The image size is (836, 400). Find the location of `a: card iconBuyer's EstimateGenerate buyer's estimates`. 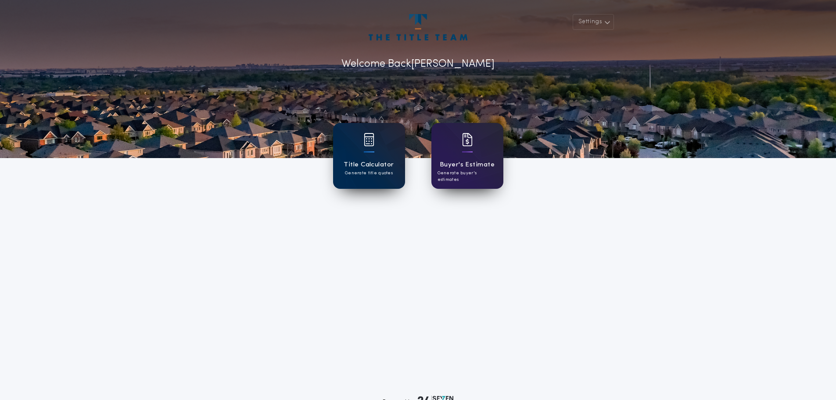

a: card iconBuyer's EstimateGenerate buyer's estimates is located at coordinates (467, 156).